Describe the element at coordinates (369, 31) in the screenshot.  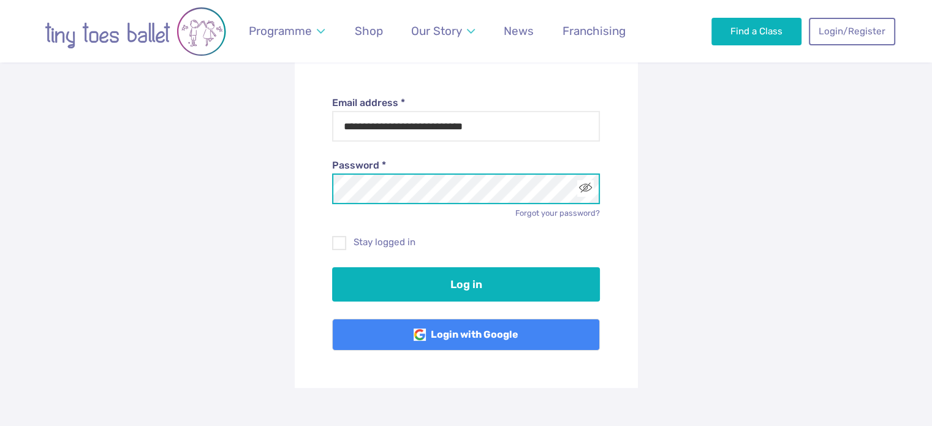
I see `span: Shop` at that location.